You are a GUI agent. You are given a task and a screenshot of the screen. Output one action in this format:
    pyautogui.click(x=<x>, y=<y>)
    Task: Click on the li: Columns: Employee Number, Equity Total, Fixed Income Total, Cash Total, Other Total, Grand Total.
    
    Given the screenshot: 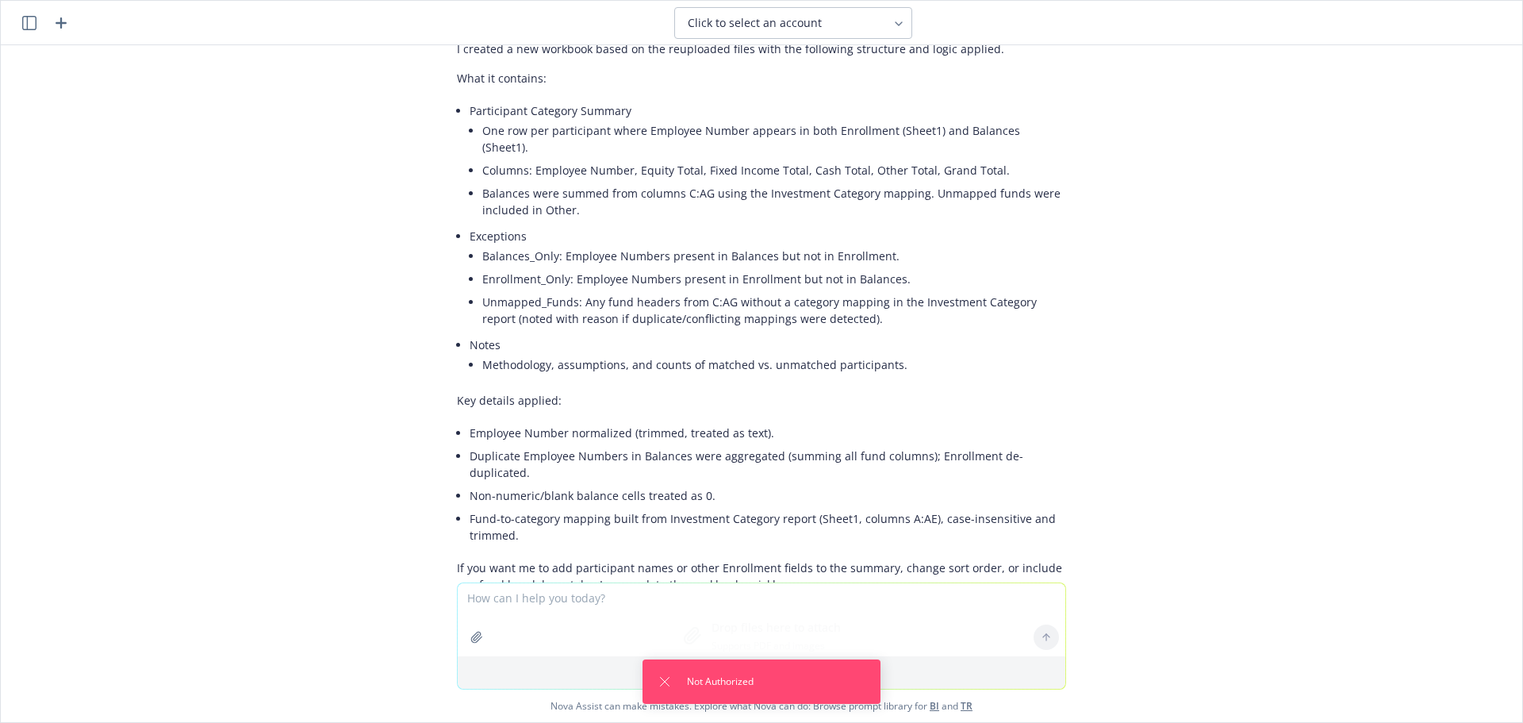 What is the action you would take?
    pyautogui.click(x=774, y=170)
    